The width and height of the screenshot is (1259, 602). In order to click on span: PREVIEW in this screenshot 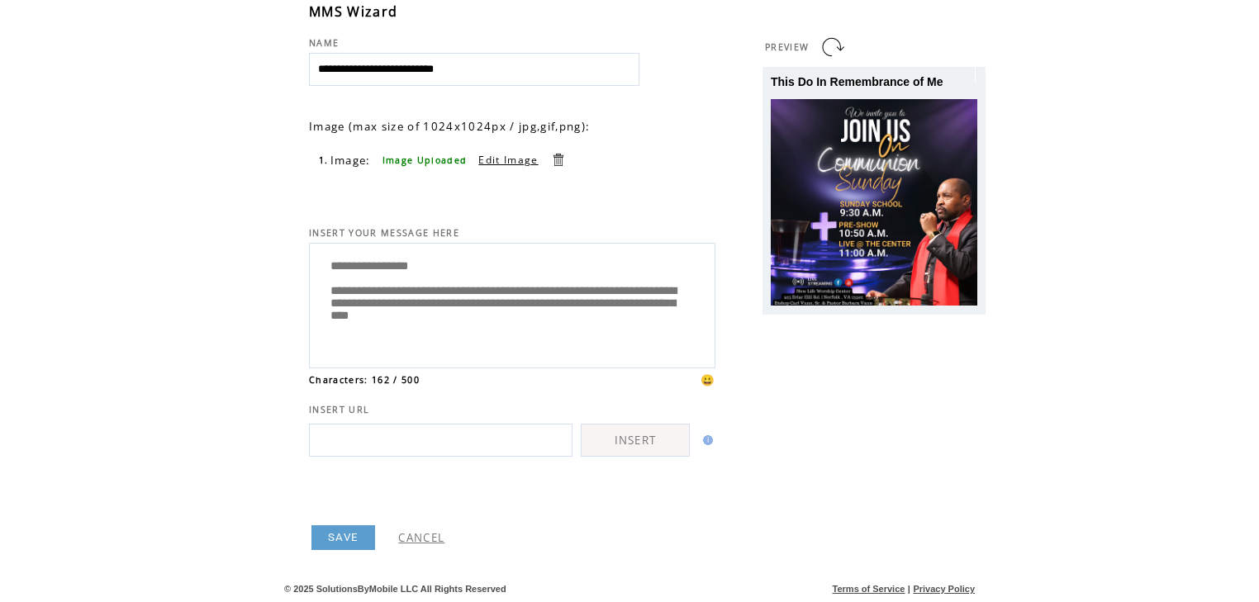, I will do `click(786, 47)`.